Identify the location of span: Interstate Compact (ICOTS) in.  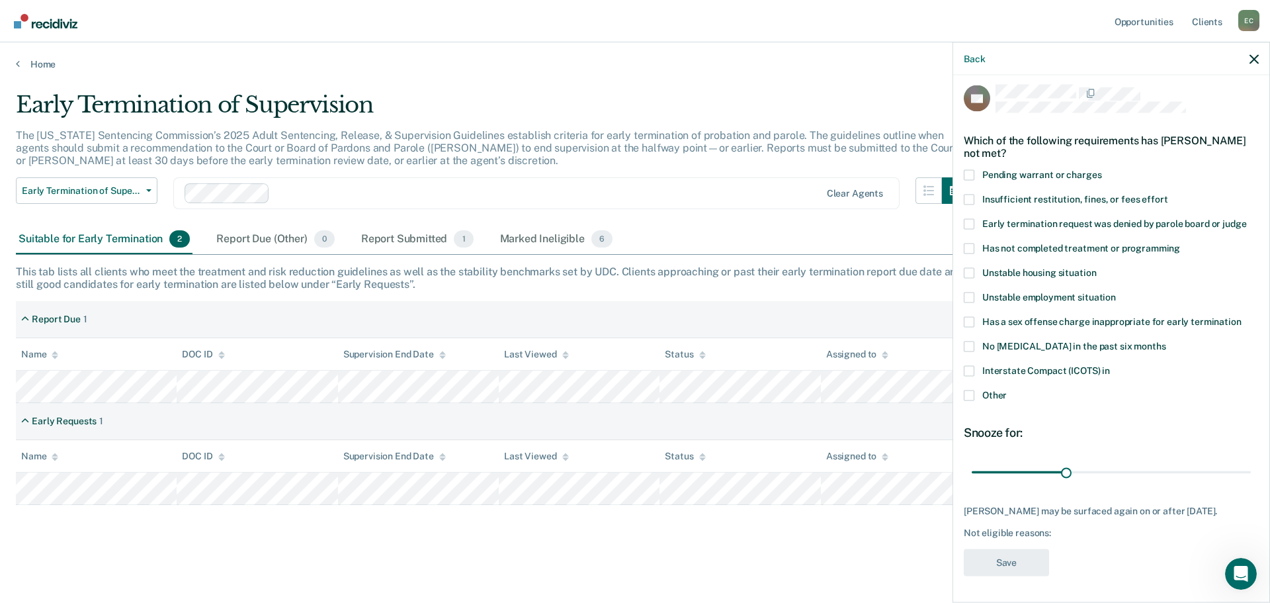
(1046, 370).